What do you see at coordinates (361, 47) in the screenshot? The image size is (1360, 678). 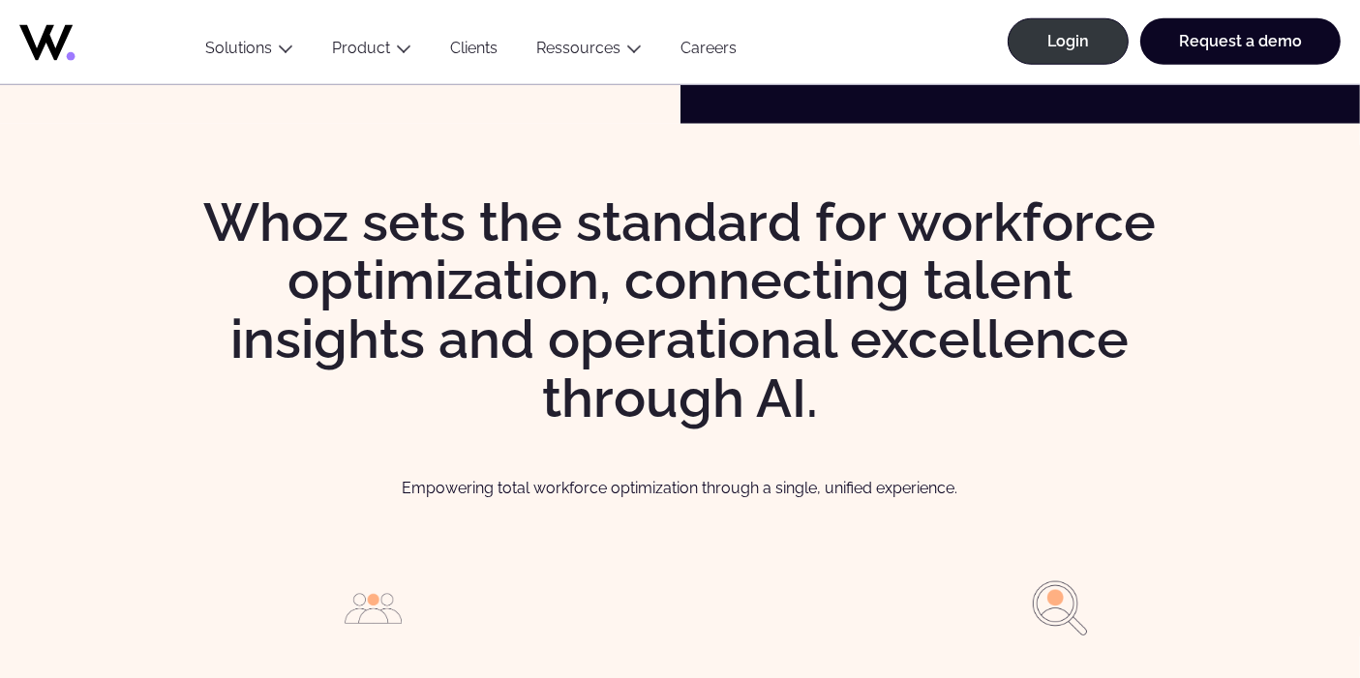 I see `a: Product` at bounding box center [361, 47].